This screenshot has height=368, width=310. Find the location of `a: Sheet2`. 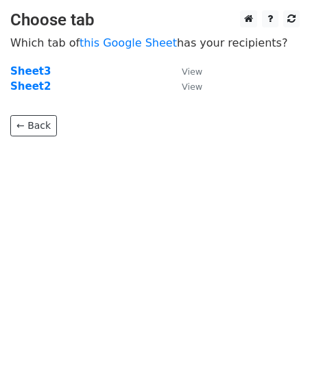

a: Sheet2 is located at coordinates (30, 86).